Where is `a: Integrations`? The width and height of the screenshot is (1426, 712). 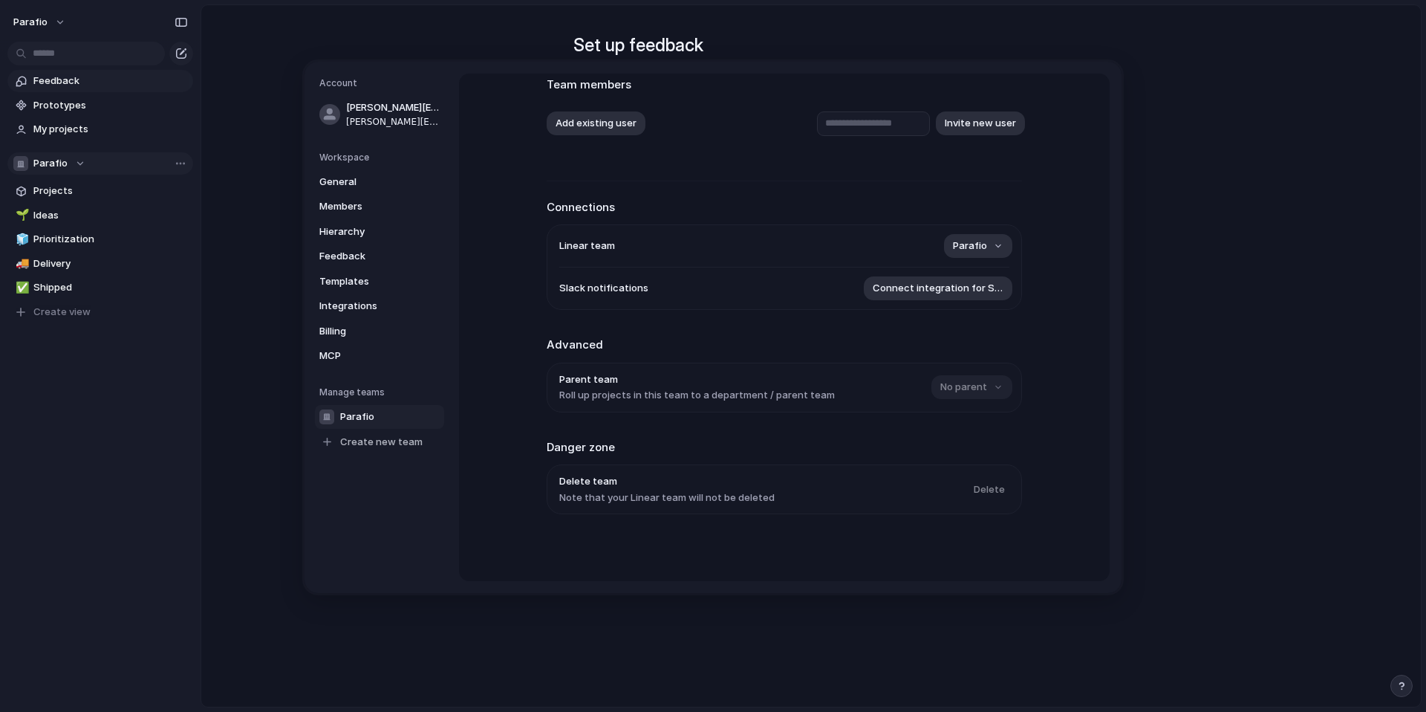 a: Integrations is located at coordinates (380, 306).